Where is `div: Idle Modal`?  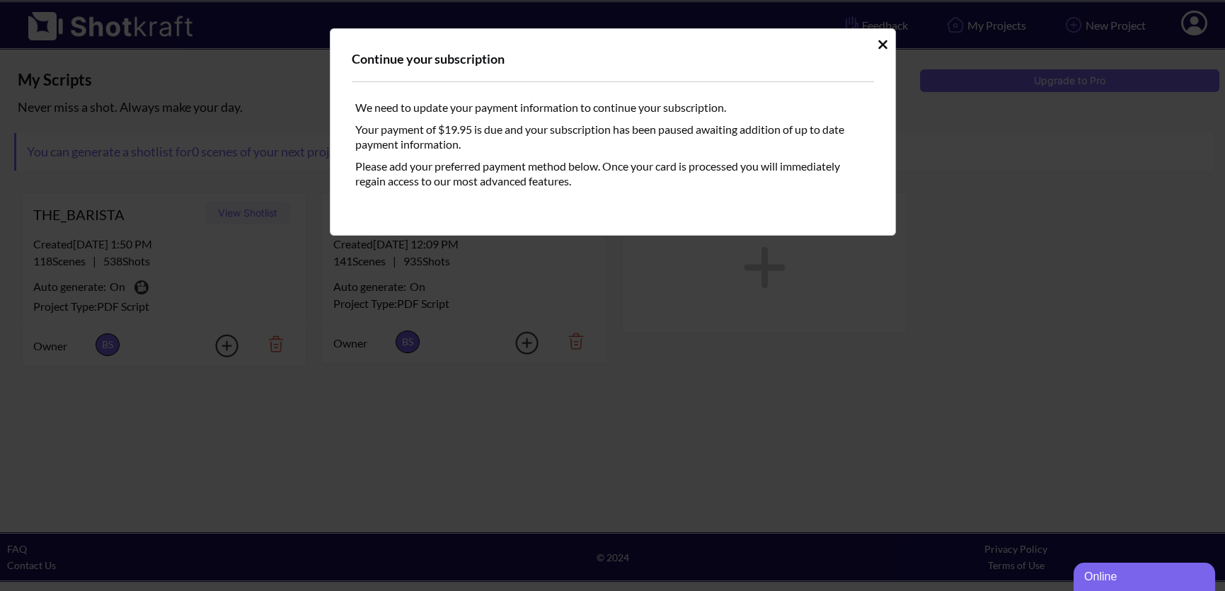 div: Idle Modal is located at coordinates (613, 132).